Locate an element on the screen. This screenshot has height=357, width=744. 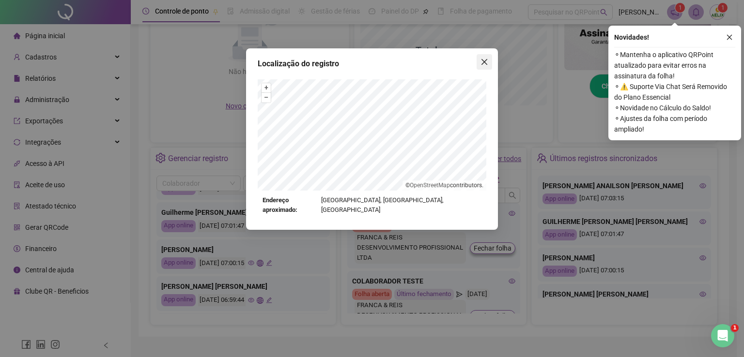
span: ⚬ Novidade no Cálculo do Saldo! is located at coordinates (674, 108).